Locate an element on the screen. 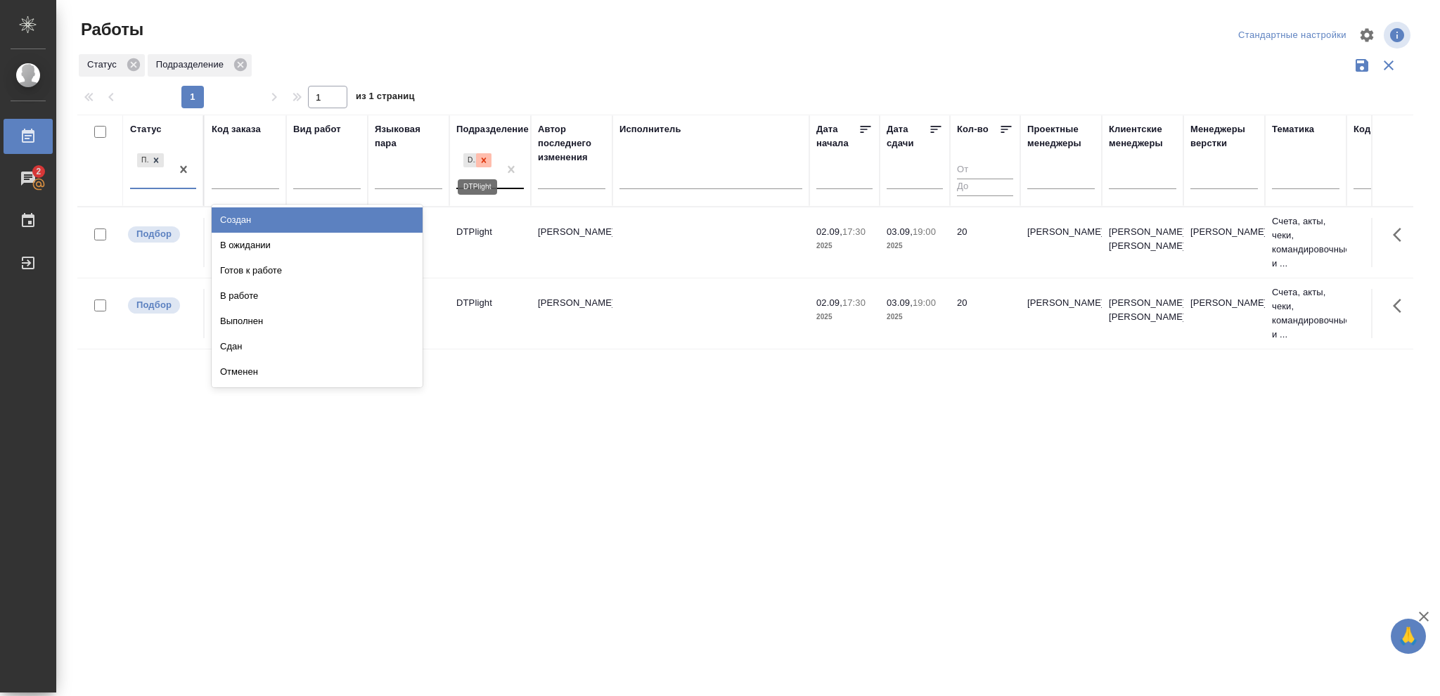 This screenshot has height=696, width=1440. span: Работы is located at coordinates (110, 30).